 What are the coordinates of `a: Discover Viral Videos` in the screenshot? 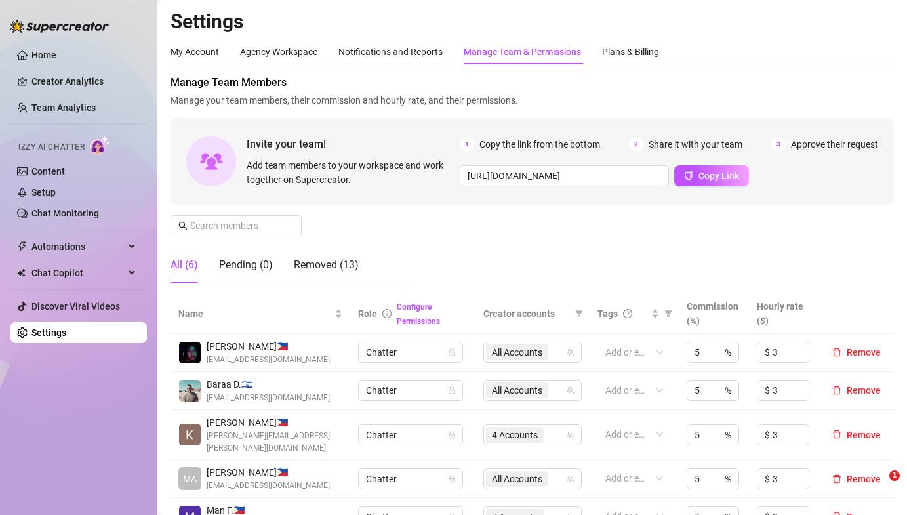 It's located at (75, 306).